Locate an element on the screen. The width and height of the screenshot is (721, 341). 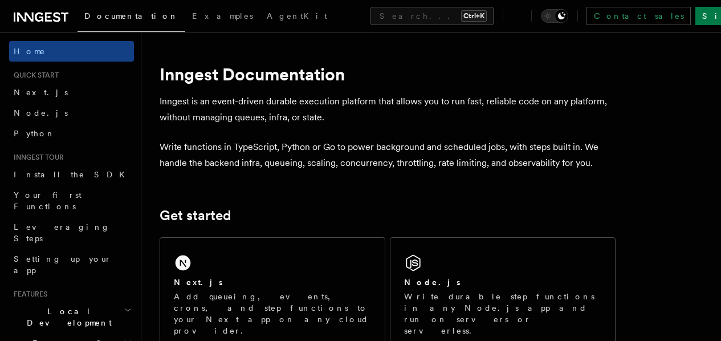
span: Your first Functions is located at coordinates (47, 201).